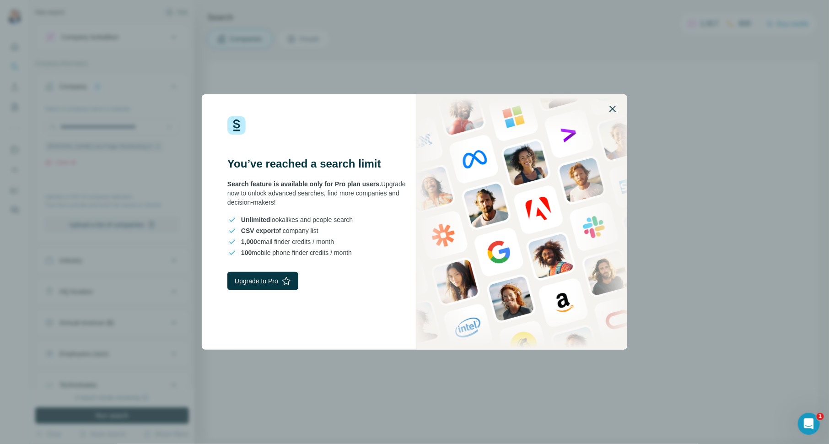  I want to click on h3: You’ve reached a search limit, so click(321, 164).